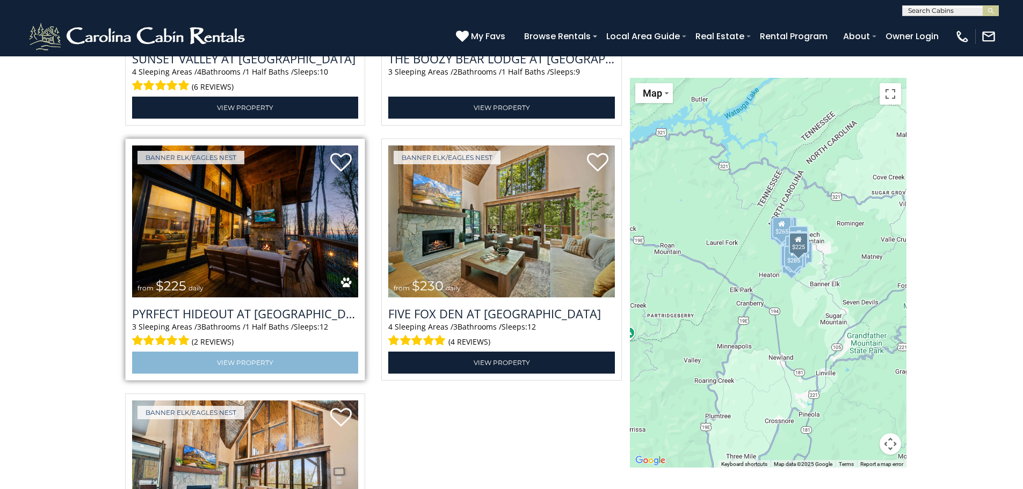 This screenshot has width=1023, height=489. Describe the element at coordinates (213, 342) in the screenshot. I see `span: (2 reviews)` at that location.